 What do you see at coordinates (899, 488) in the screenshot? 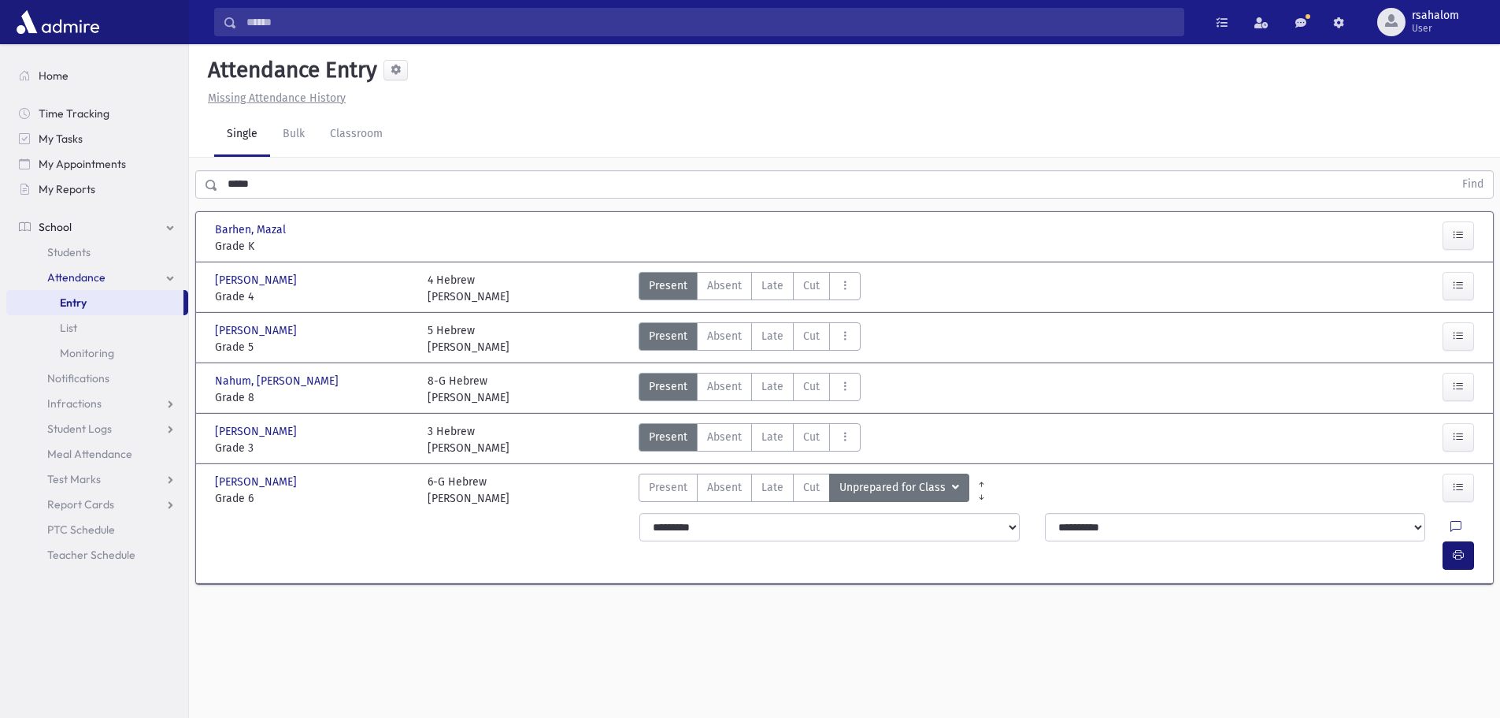
I see `button: Unprepared for Class` at bounding box center [899, 488].